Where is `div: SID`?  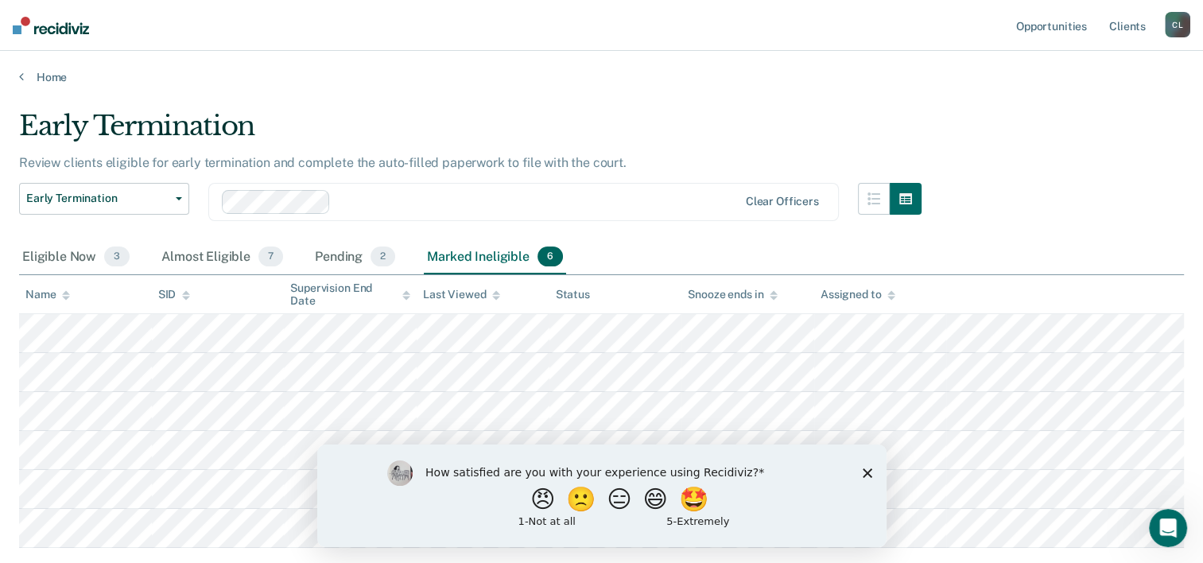
div: SID is located at coordinates (174, 294).